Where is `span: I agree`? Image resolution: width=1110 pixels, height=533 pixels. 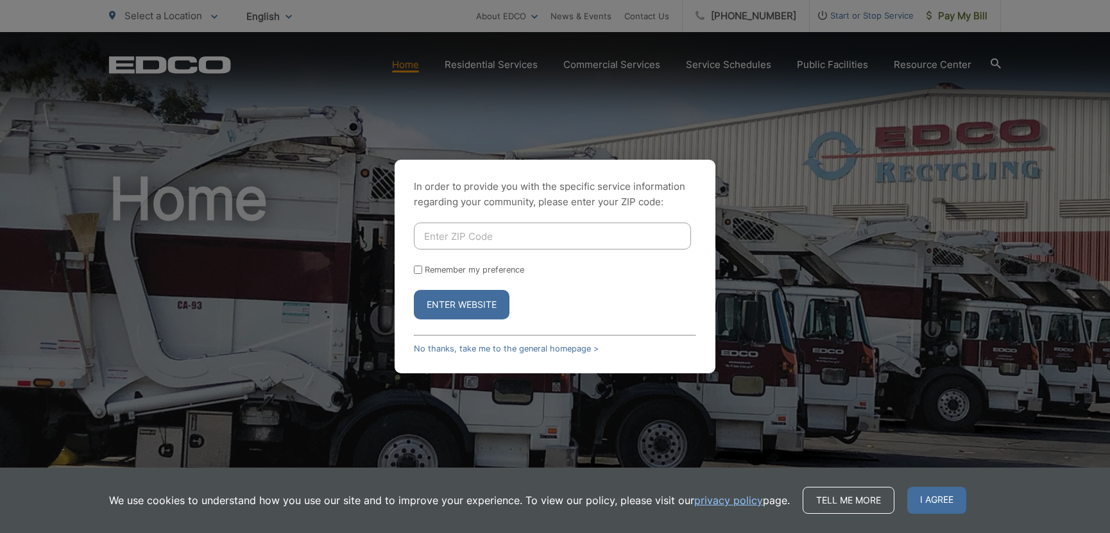
span: I agree is located at coordinates (937, 500).